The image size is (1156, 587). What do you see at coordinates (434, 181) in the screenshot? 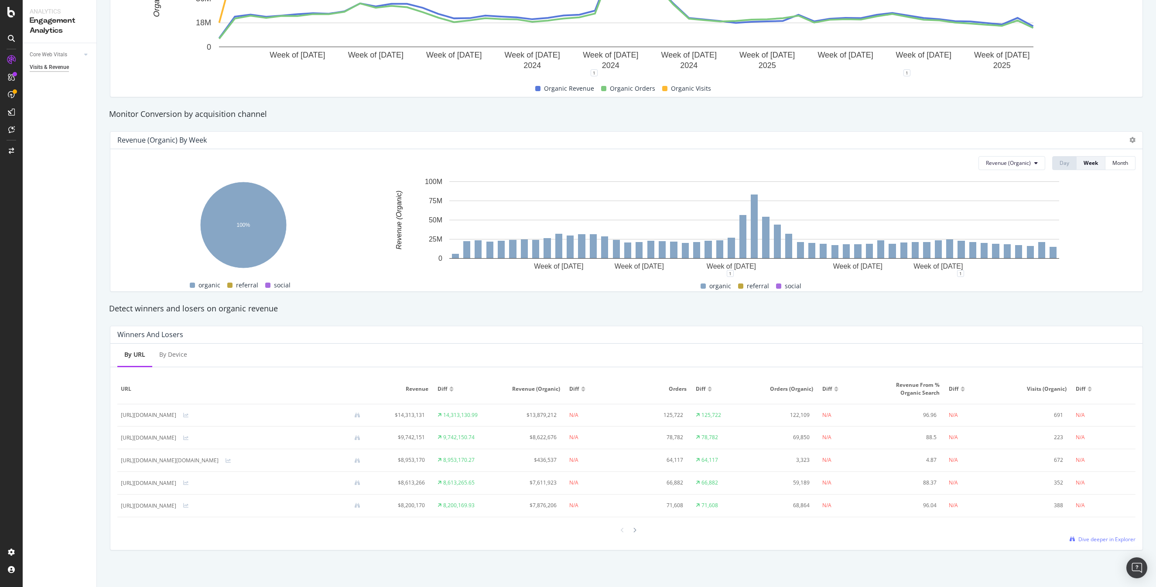
I see `text: 100M` at bounding box center [434, 181].